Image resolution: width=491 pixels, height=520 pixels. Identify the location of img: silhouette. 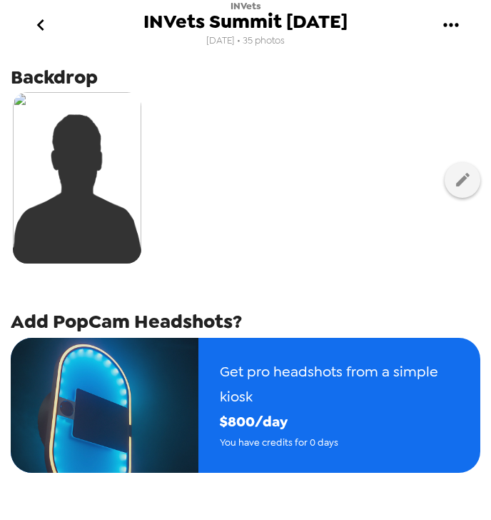
(77, 178).